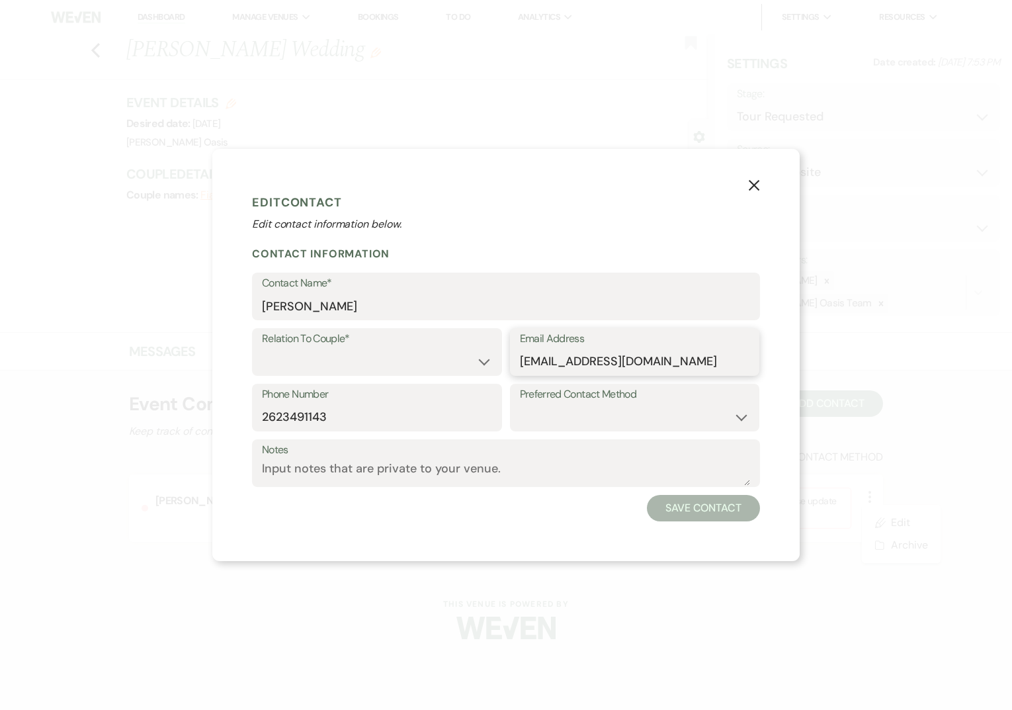 The image size is (1012, 710). Describe the element at coordinates (506, 224) in the screenshot. I see `p: Edit contact information below.` at that location.